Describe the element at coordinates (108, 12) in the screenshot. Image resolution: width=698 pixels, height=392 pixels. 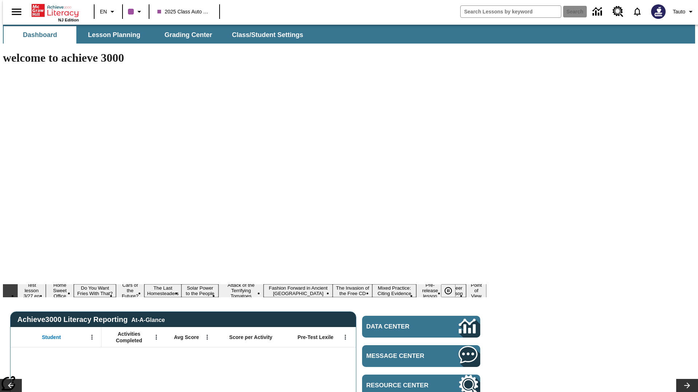
I see `button: Language: EN, Select a language` at that location.